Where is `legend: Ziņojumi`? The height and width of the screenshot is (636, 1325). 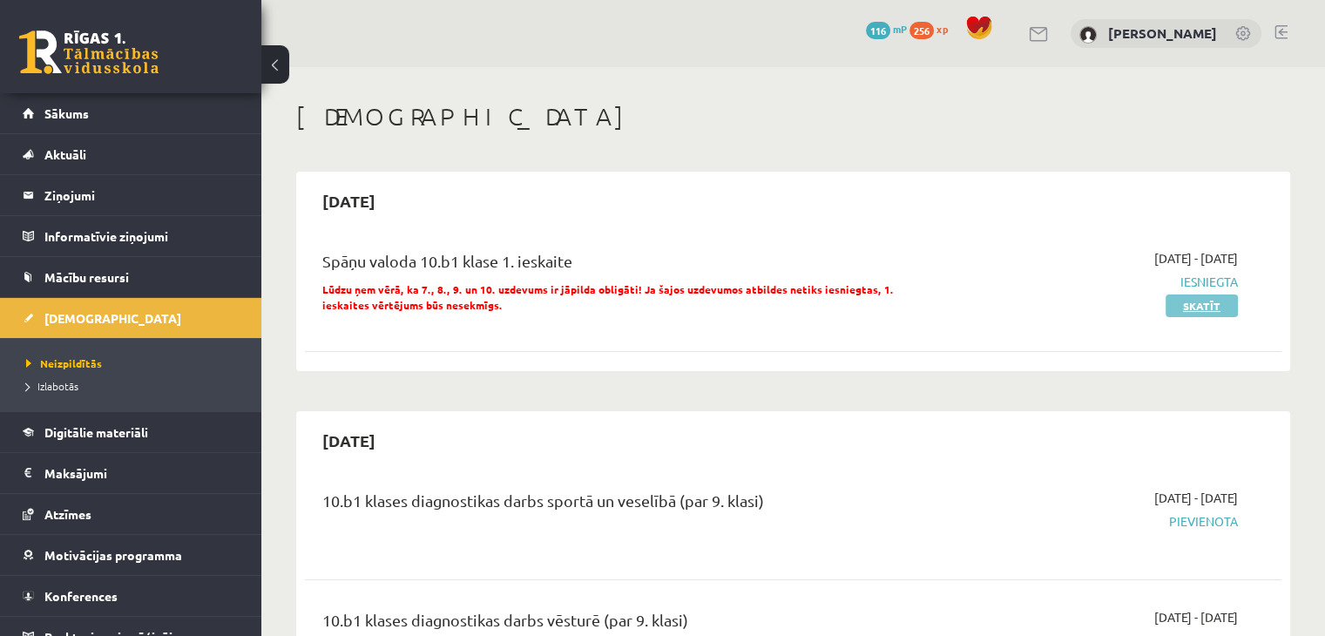
legend: Ziņojumi is located at coordinates (142, 195).